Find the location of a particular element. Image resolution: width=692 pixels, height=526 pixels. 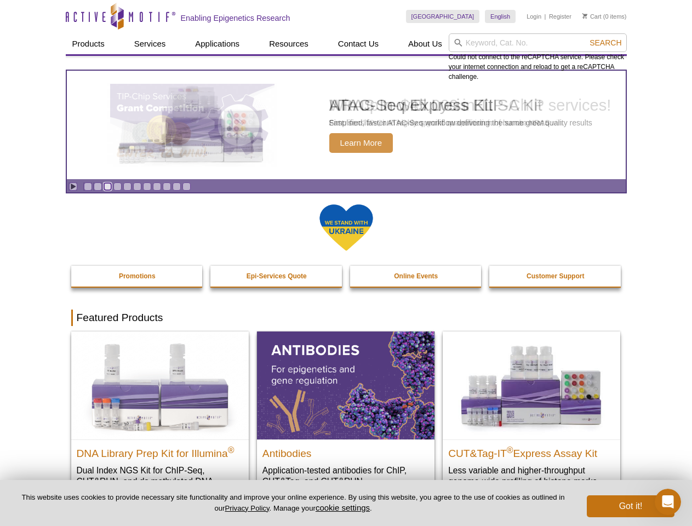

a: Resources is located at coordinates (289, 44).